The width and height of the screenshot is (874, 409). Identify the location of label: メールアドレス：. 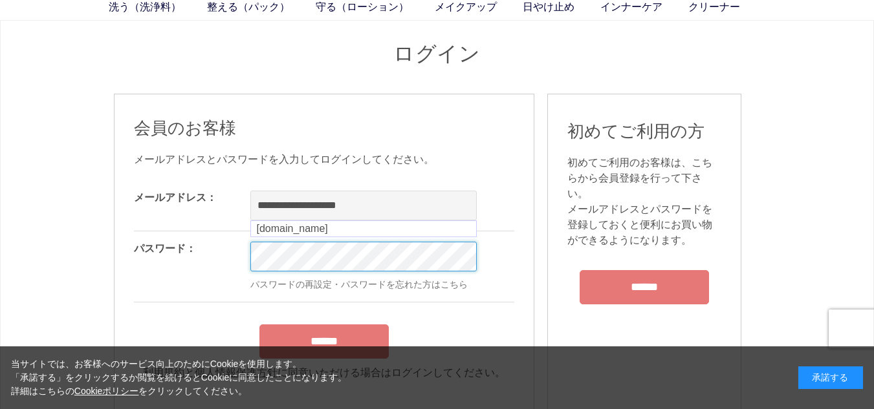
(175, 197).